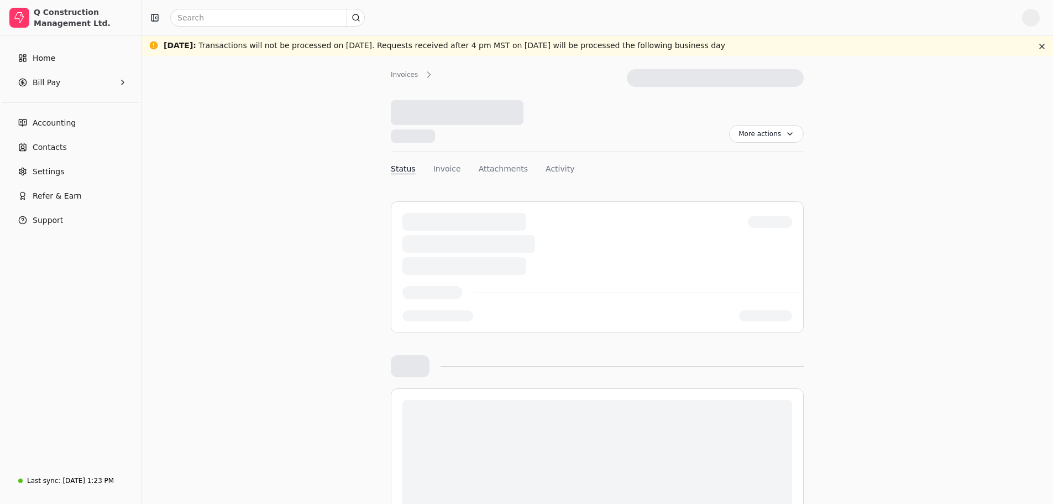 The image size is (1053, 504). I want to click on span: Home, so click(44, 58).